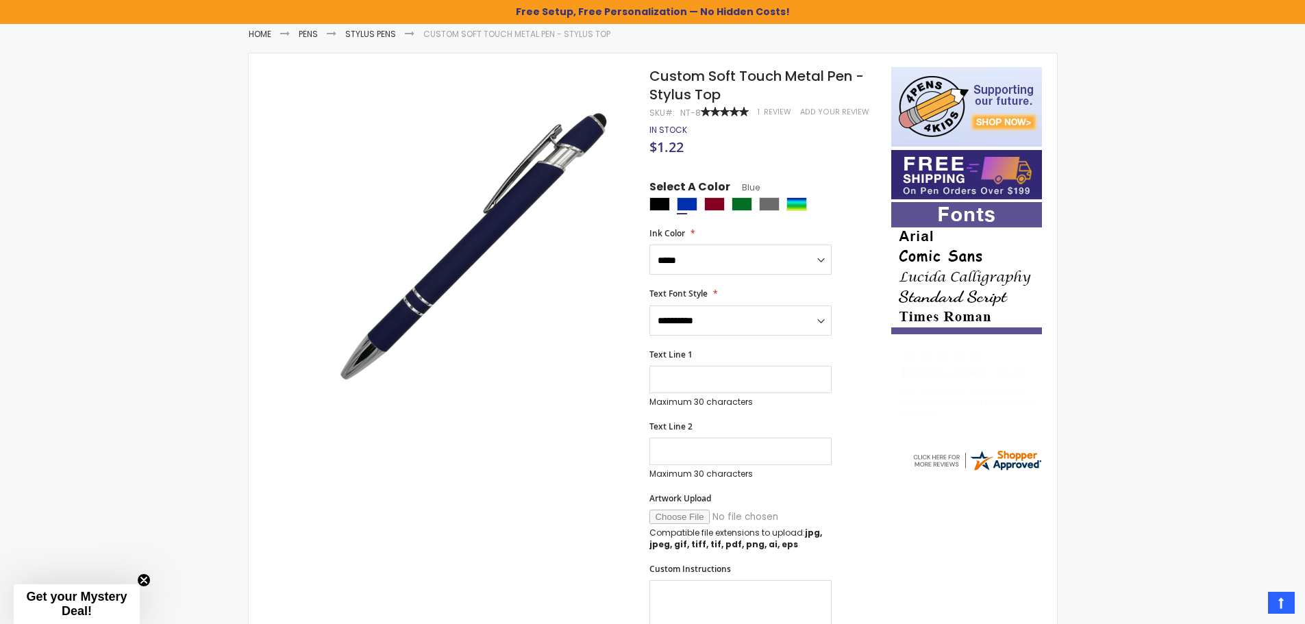  What do you see at coordinates (769, 204) in the screenshot?
I see `div: Grey` at bounding box center [769, 204].